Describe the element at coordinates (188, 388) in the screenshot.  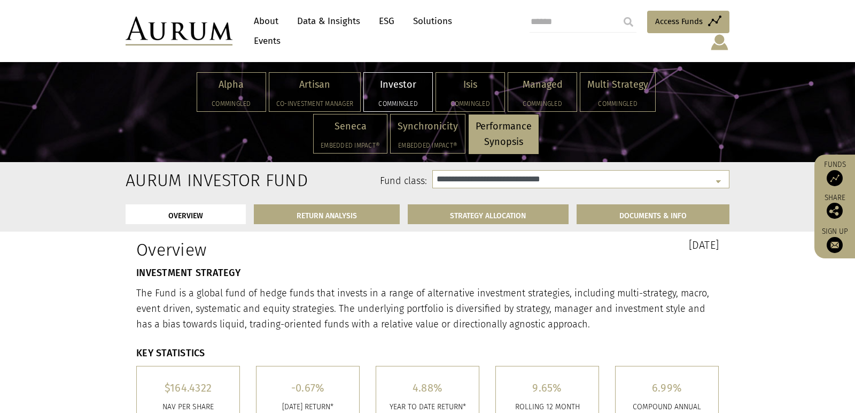
I see `h5: $164.4322` at that location.